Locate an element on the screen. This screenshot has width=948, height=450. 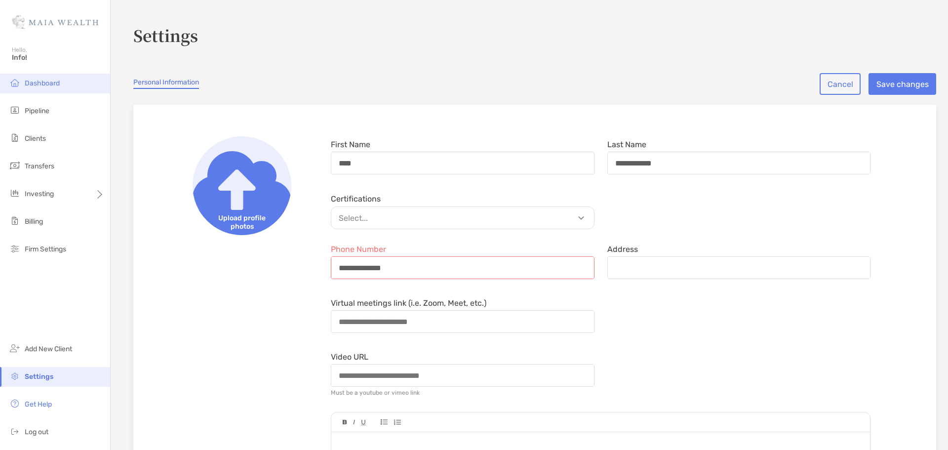
label: Address is located at coordinates (623, 249).